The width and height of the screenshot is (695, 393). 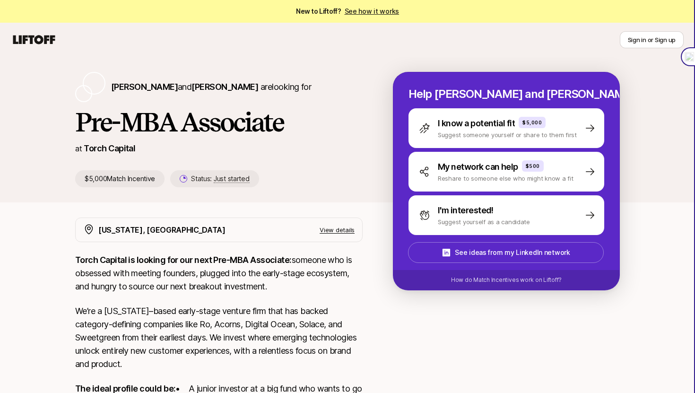 I want to click on p: $5,000, so click(x=532, y=122).